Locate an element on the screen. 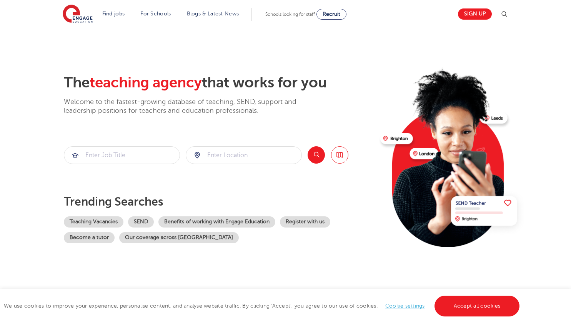 This screenshot has height=323, width=571. p: Trending searches is located at coordinates (219, 202).